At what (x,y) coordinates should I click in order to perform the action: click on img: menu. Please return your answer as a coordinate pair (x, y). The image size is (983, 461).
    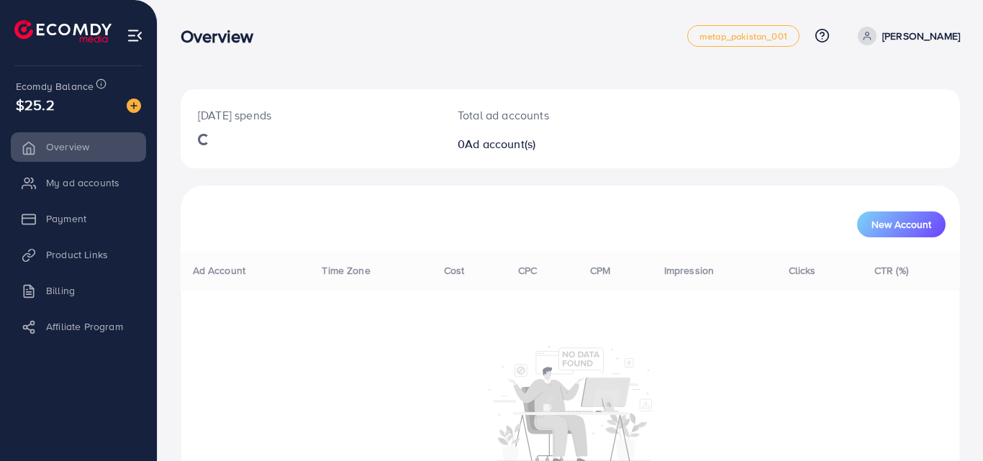
    Looking at the image, I should click on (135, 35).